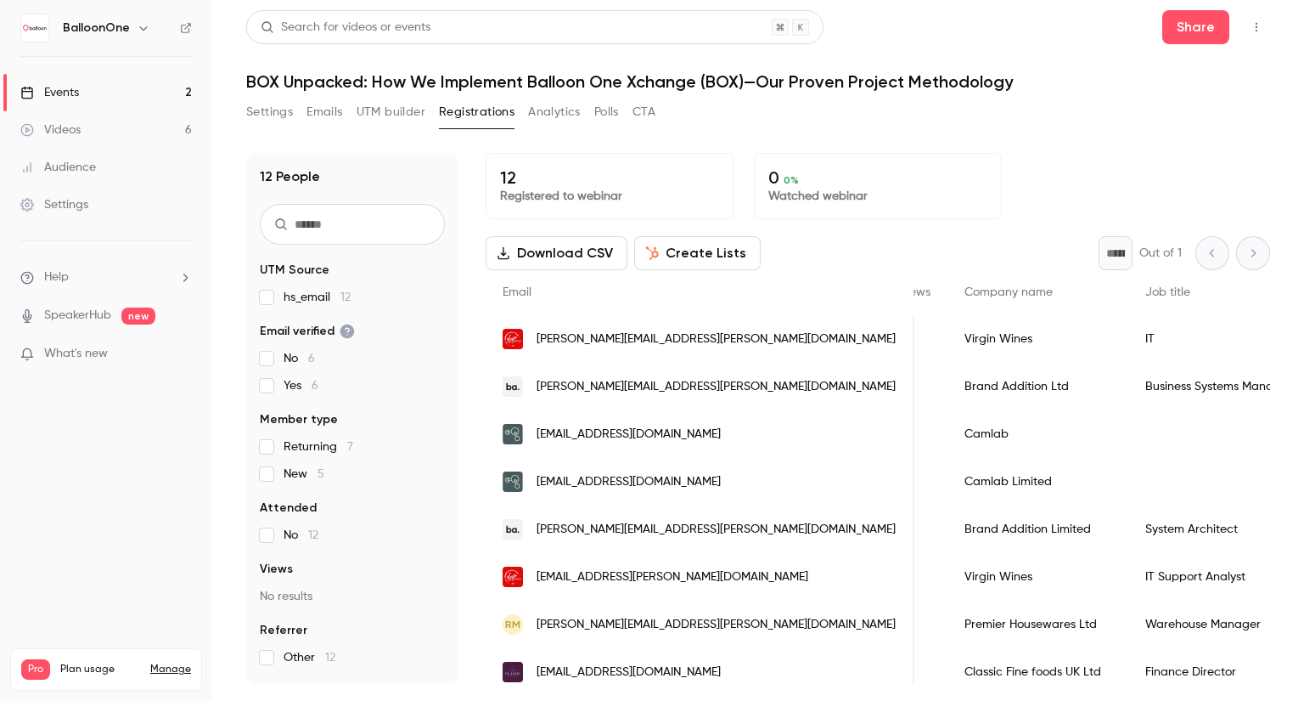 Image resolution: width=1304 pixels, height=701 pixels. Describe the element at coordinates (517, 292) in the screenshot. I see `span: Email` at that location.